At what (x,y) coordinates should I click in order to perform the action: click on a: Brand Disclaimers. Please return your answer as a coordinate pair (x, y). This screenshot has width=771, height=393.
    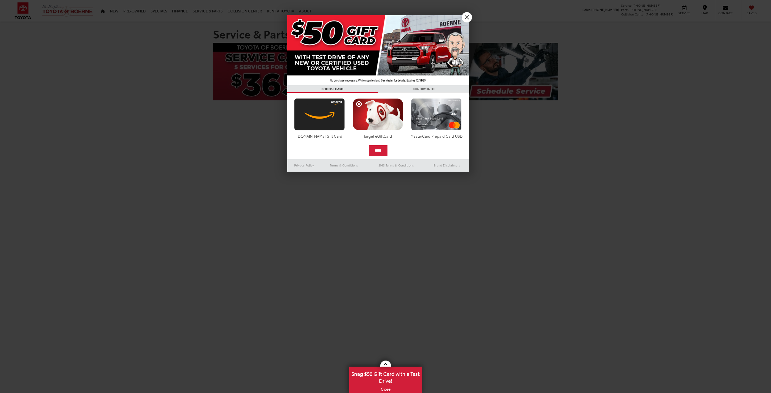
    Looking at the image, I should click on (447, 165).